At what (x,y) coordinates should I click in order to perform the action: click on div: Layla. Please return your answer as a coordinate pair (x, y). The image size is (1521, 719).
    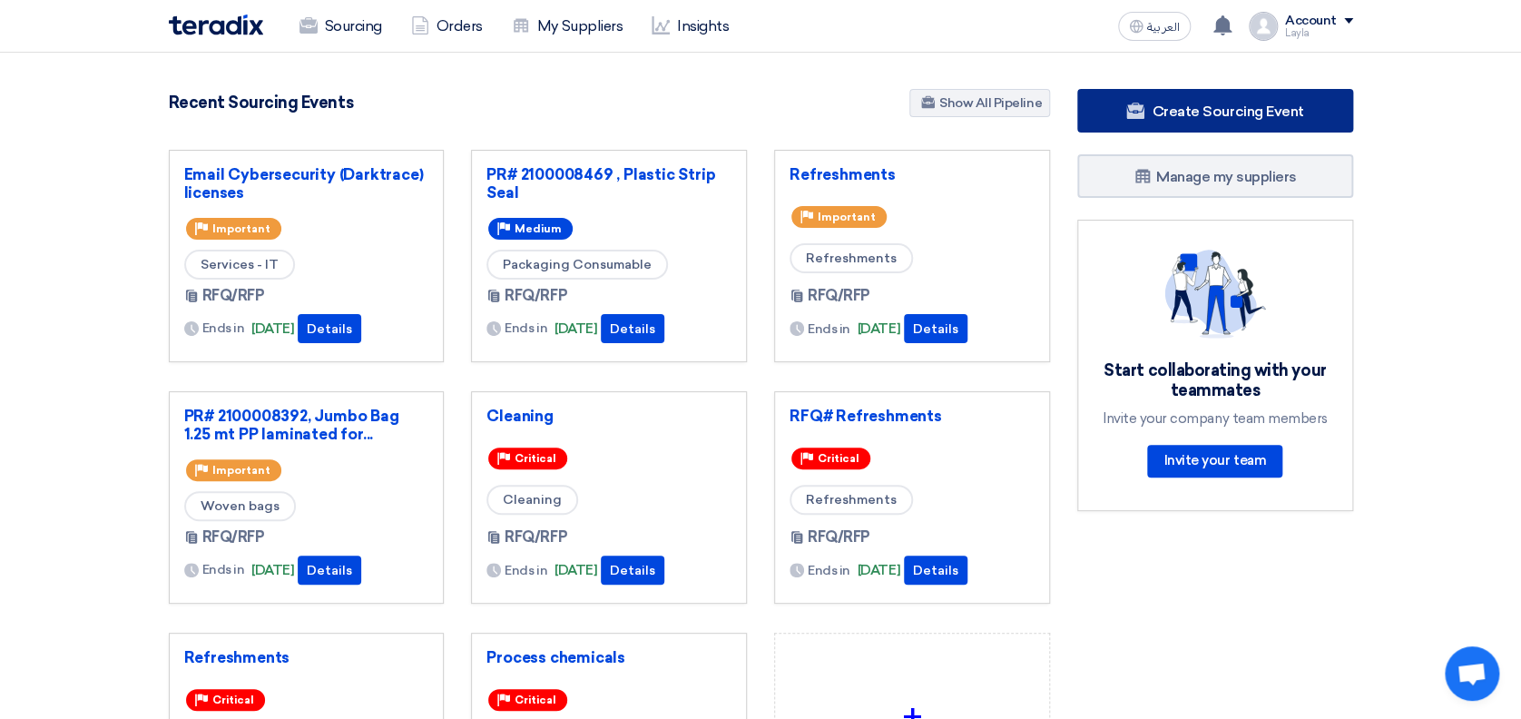
    Looking at the image, I should click on (1319, 33).